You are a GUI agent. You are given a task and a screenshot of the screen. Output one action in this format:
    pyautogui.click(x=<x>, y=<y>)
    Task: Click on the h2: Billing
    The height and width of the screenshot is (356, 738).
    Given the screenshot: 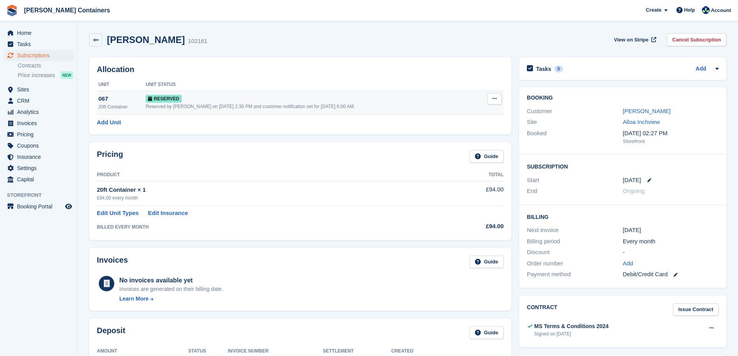 What is the action you would take?
    pyautogui.click(x=623, y=217)
    